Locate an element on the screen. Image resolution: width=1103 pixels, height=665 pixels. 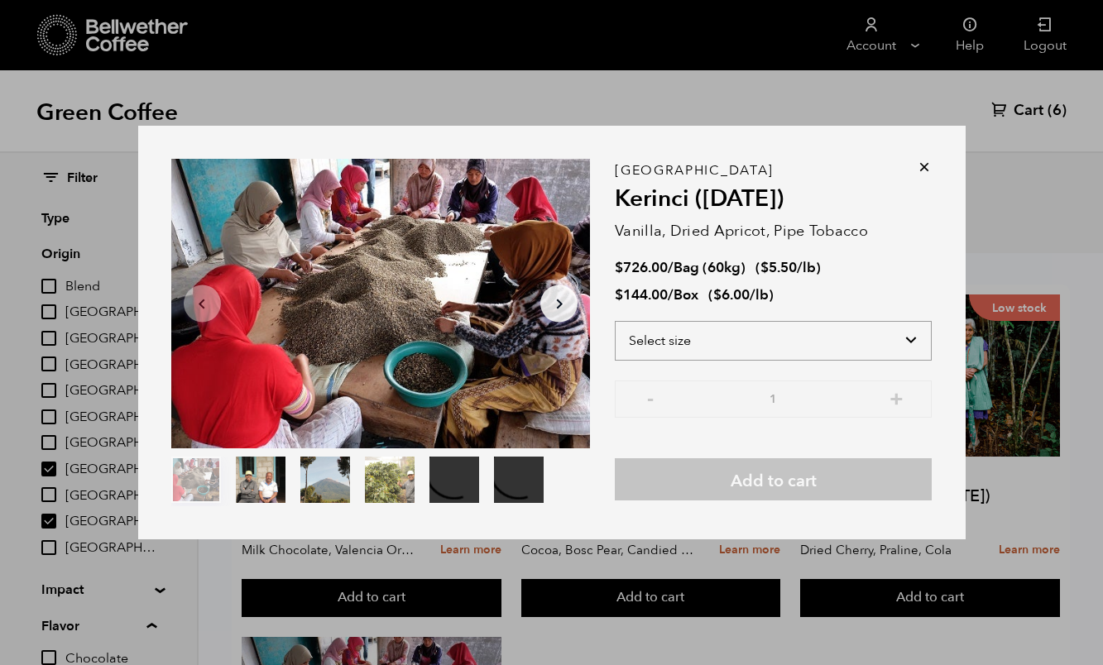
bdi: 5.50 is located at coordinates (778, 267).